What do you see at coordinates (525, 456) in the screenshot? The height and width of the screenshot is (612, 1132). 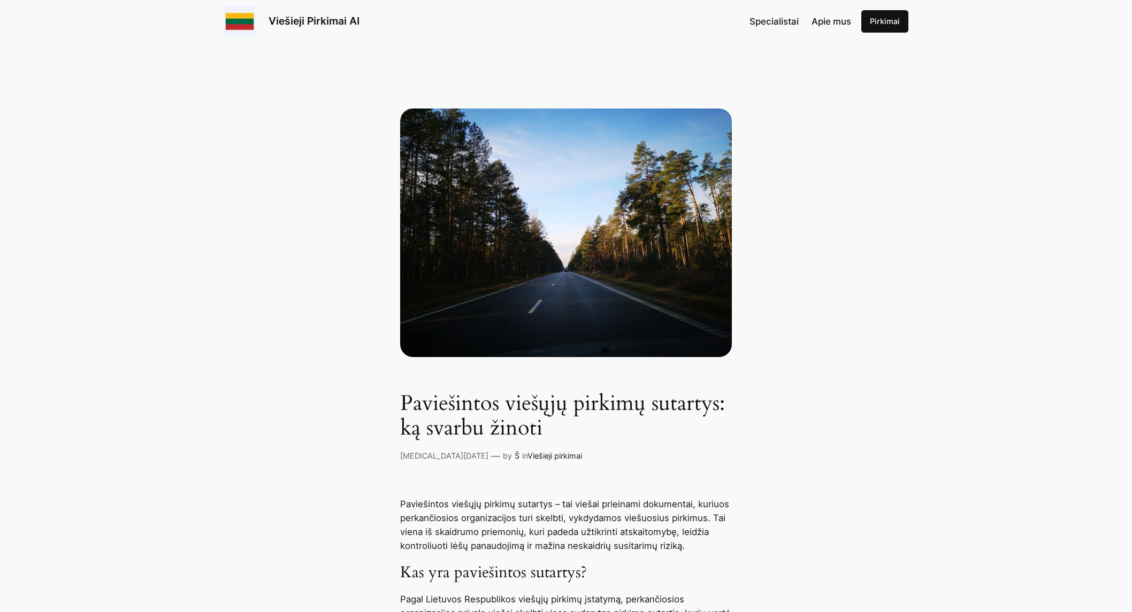 I see `span: in` at bounding box center [525, 456].